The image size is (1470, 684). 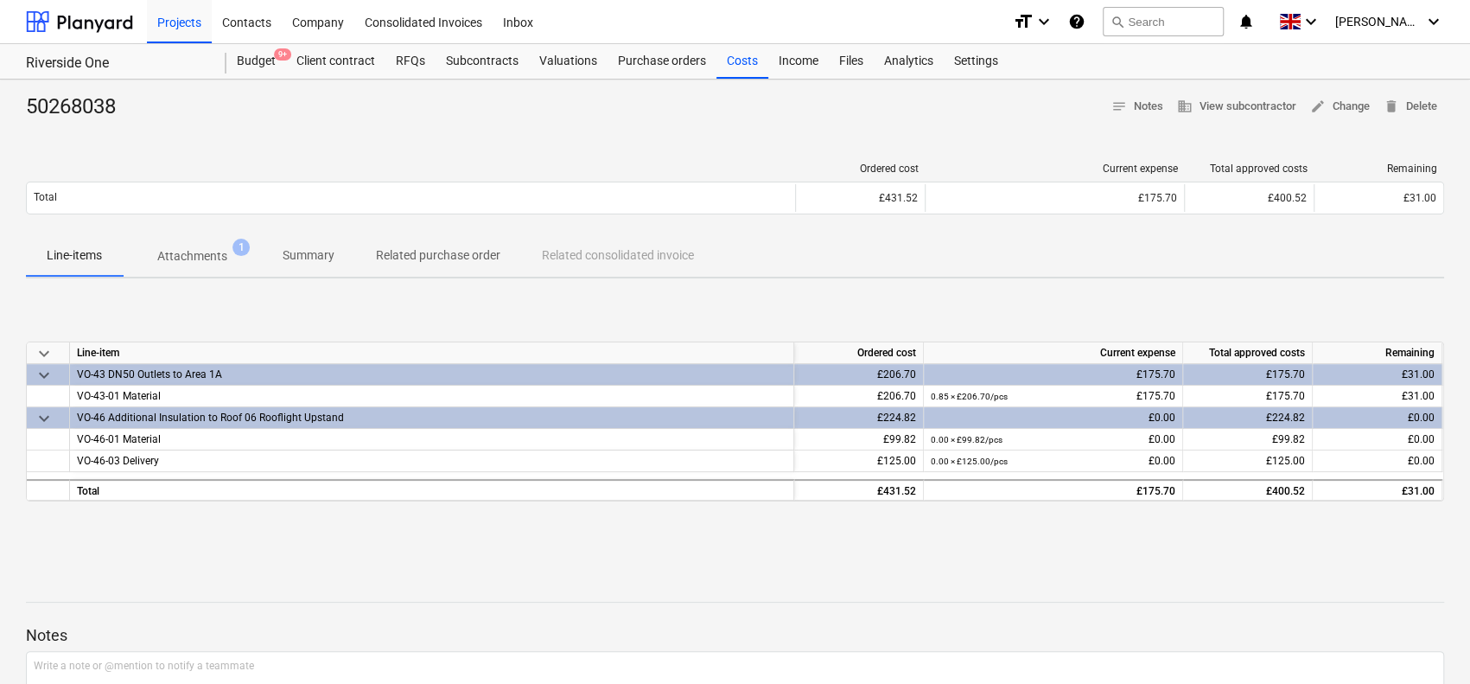 What do you see at coordinates (335, 61) in the screenshot?
I see `a: Client contract` at bounding box center [335, 61].